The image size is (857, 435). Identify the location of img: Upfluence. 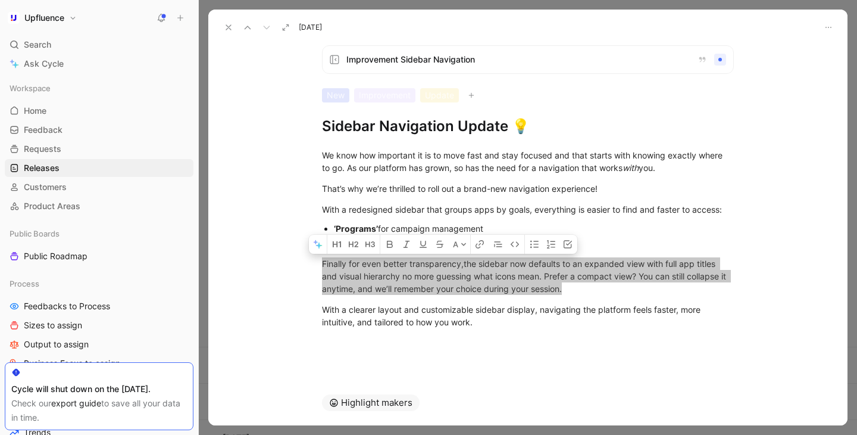
(14, 18).